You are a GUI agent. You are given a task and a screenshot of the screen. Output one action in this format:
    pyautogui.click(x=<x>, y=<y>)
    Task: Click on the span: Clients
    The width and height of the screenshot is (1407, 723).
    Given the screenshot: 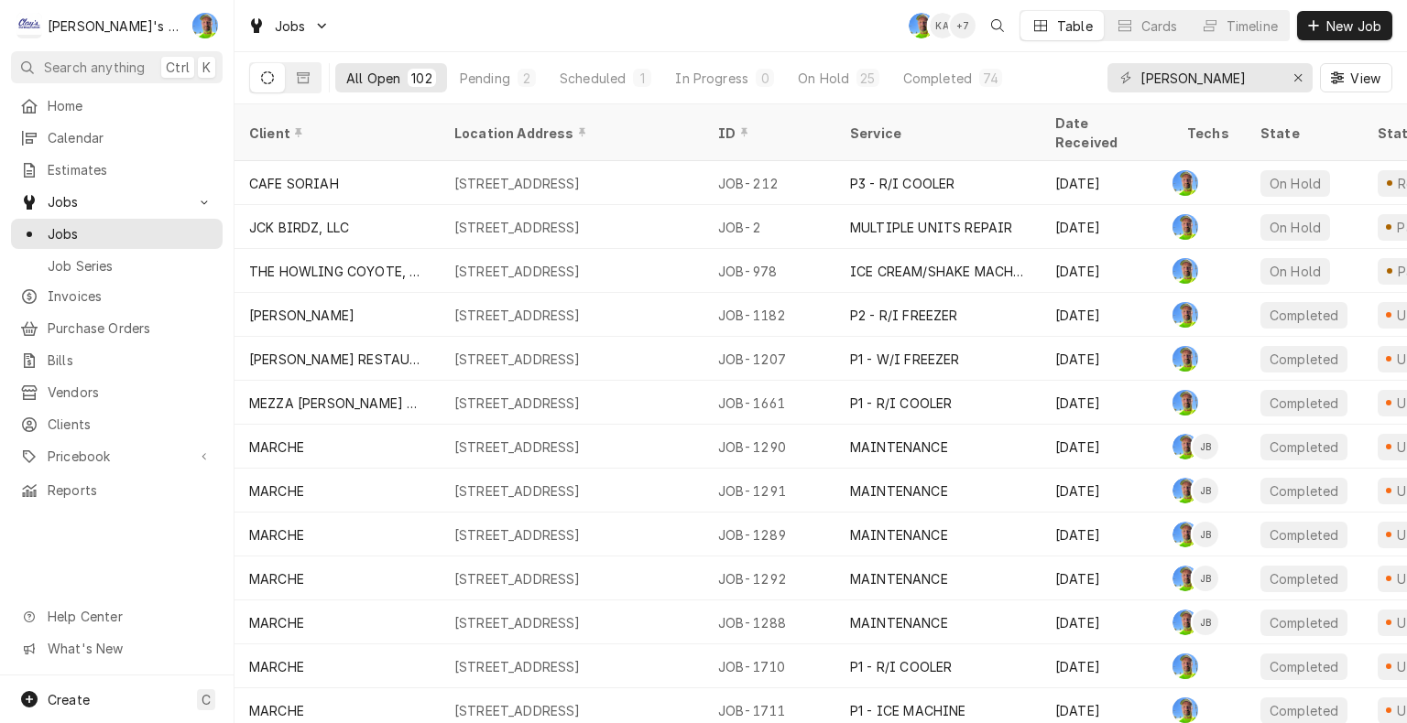 What is the action you would take?
    pyautogui.click(x=130, y=424)
    